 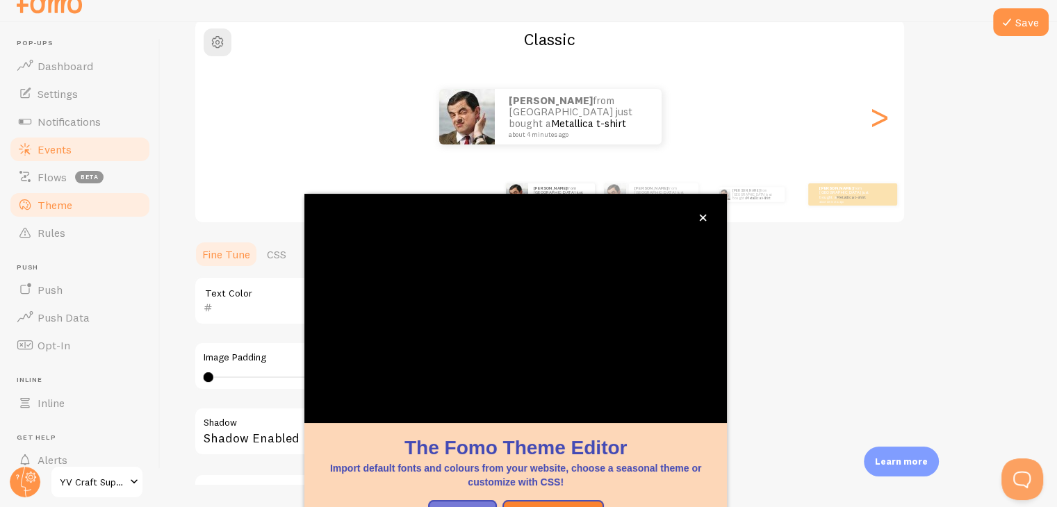 I want to click on span: Events, so click(x=54, y=149).